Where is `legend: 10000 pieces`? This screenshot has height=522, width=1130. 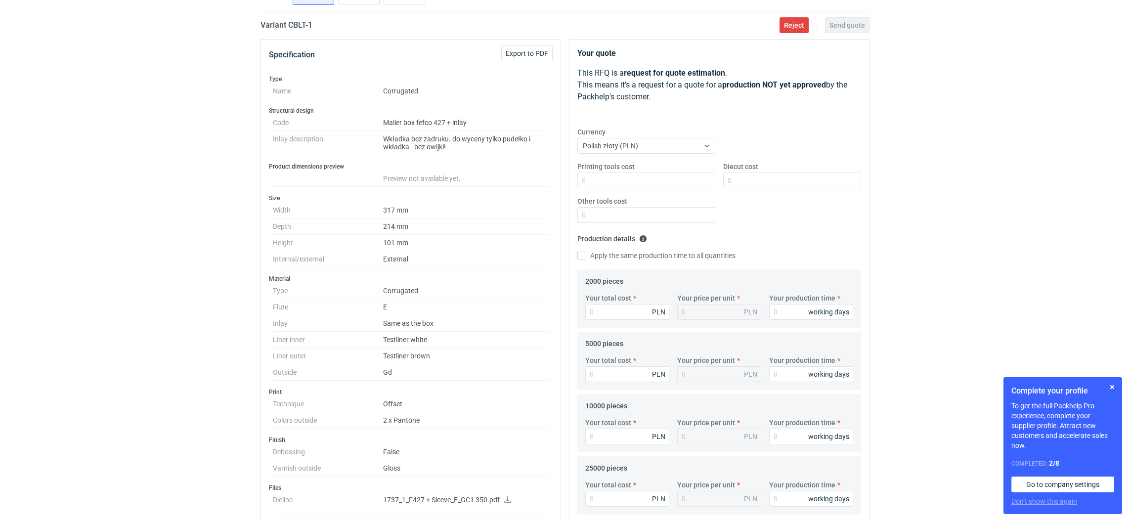 legend: 10000 pieces is located at coordinates (606, 404).